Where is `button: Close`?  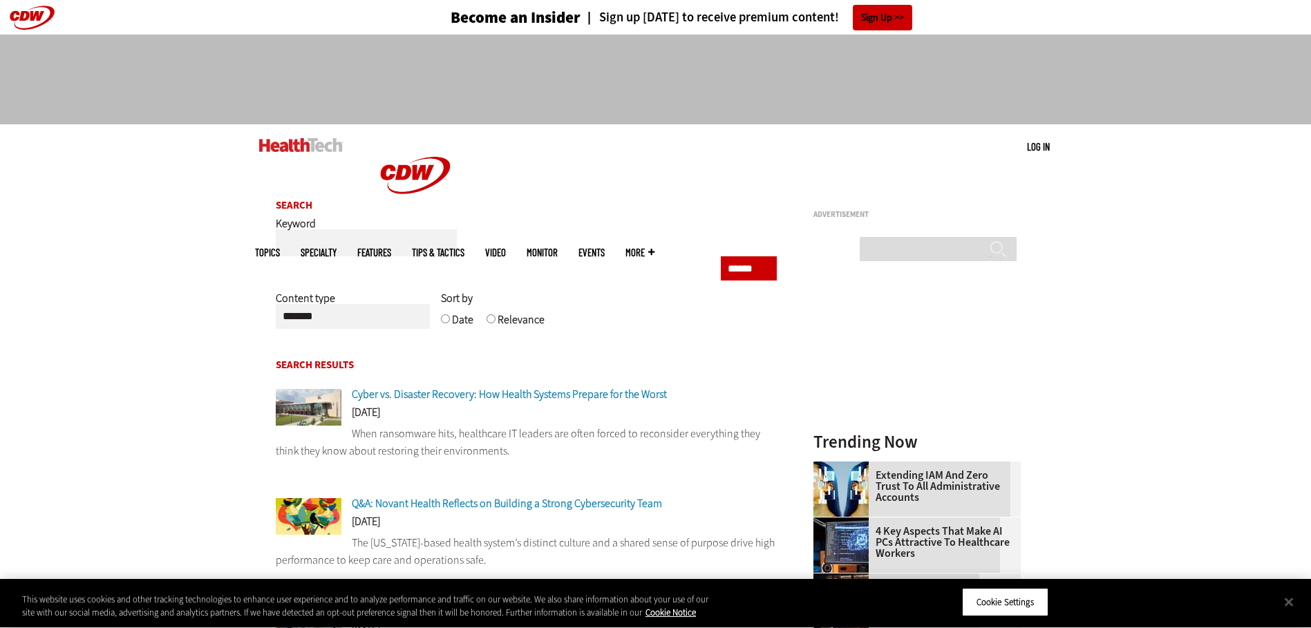 button: Close is located at coordinates (1289, 602).